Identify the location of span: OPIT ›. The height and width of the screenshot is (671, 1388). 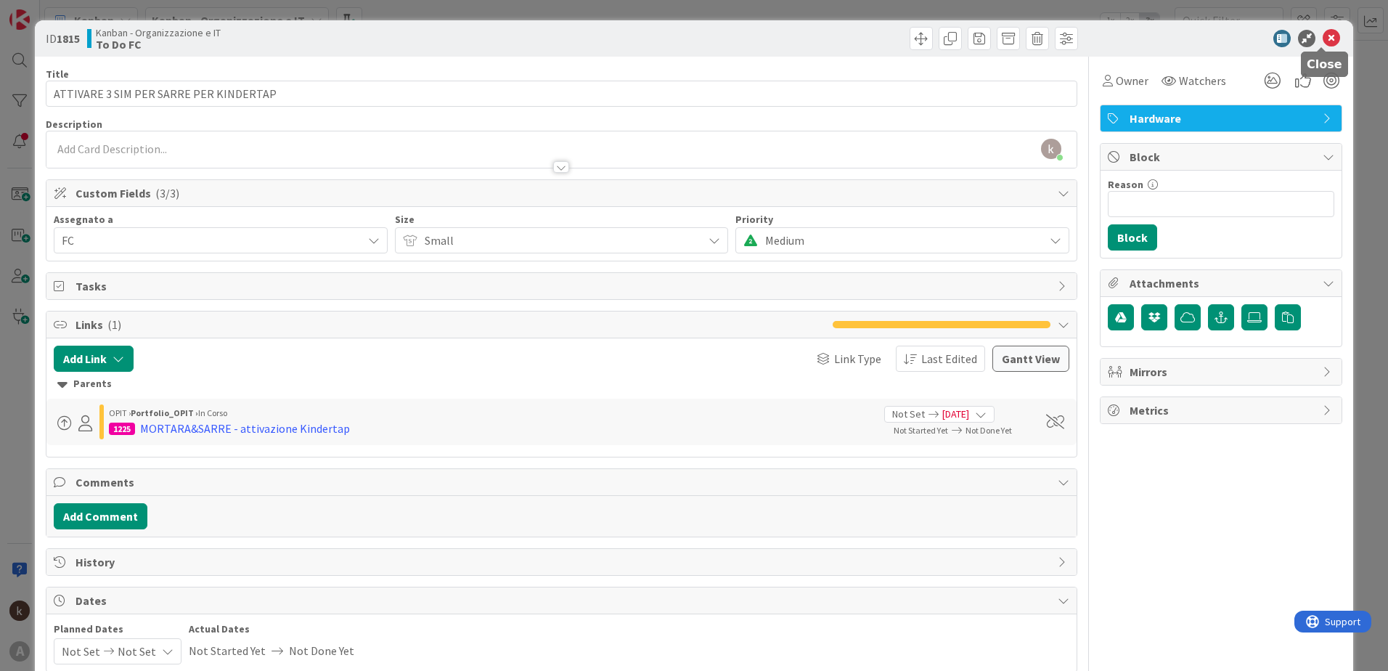
(120, 412).